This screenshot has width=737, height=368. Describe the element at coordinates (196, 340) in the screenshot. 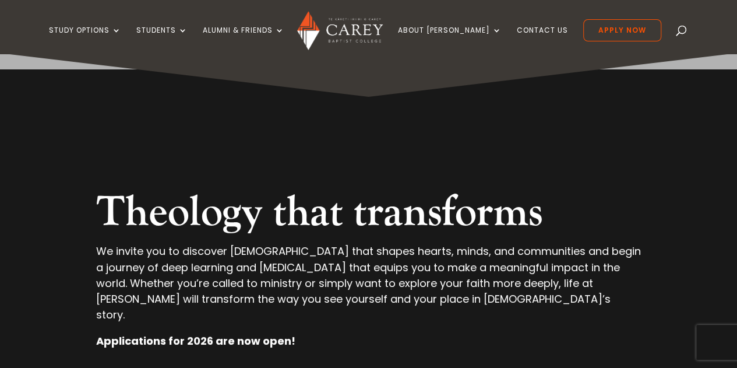

I see `strong: Applications for 2026 are now open!` at that location.